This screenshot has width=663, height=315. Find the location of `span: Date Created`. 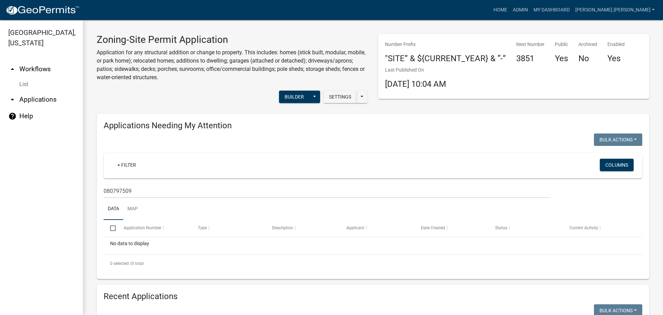

span: Date Created is located at coordinates (433, 228).